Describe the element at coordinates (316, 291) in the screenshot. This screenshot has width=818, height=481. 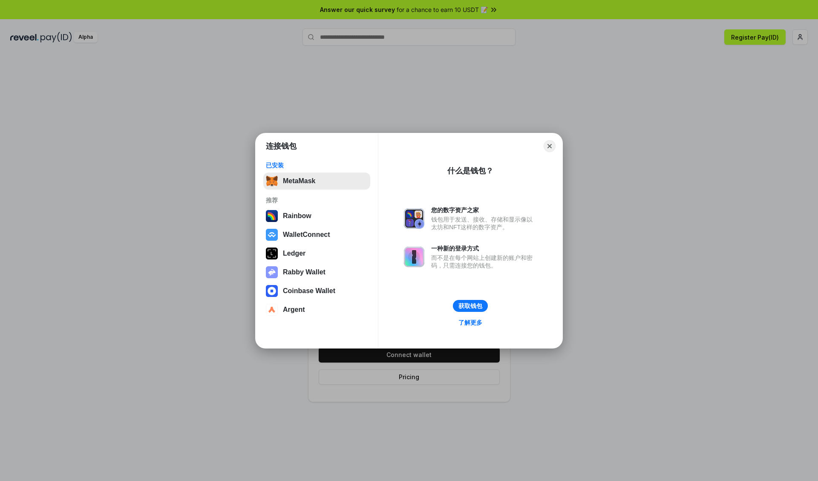
I see `button: Coinbase Wallet` at that location.